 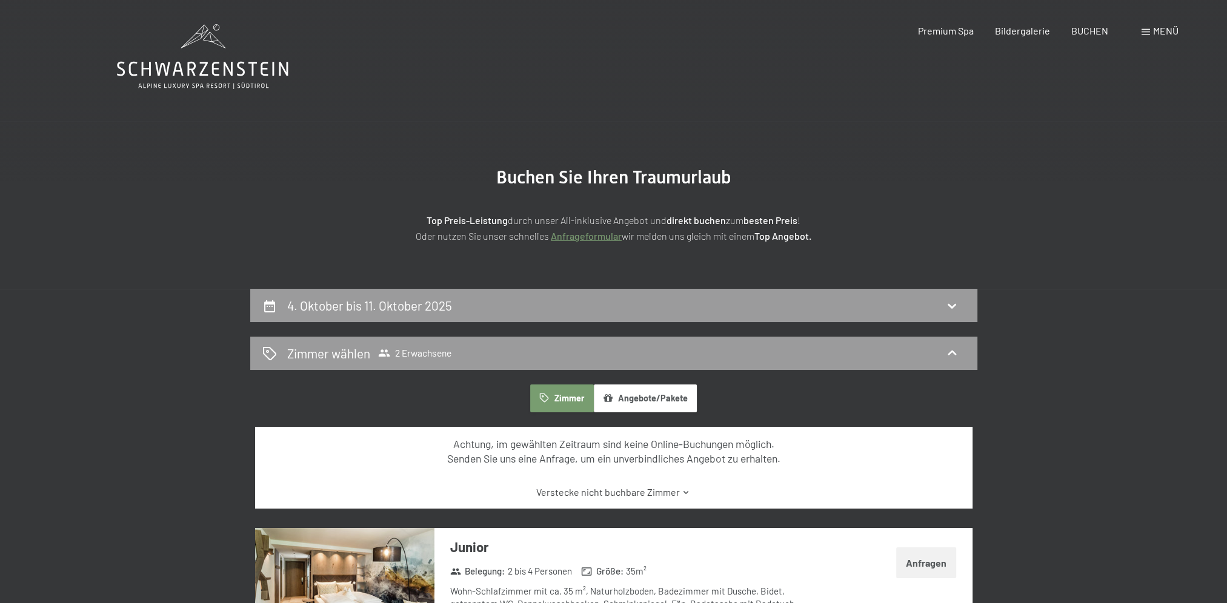 I want to click on strong: direkt buchen, so click(x=696, y=220).